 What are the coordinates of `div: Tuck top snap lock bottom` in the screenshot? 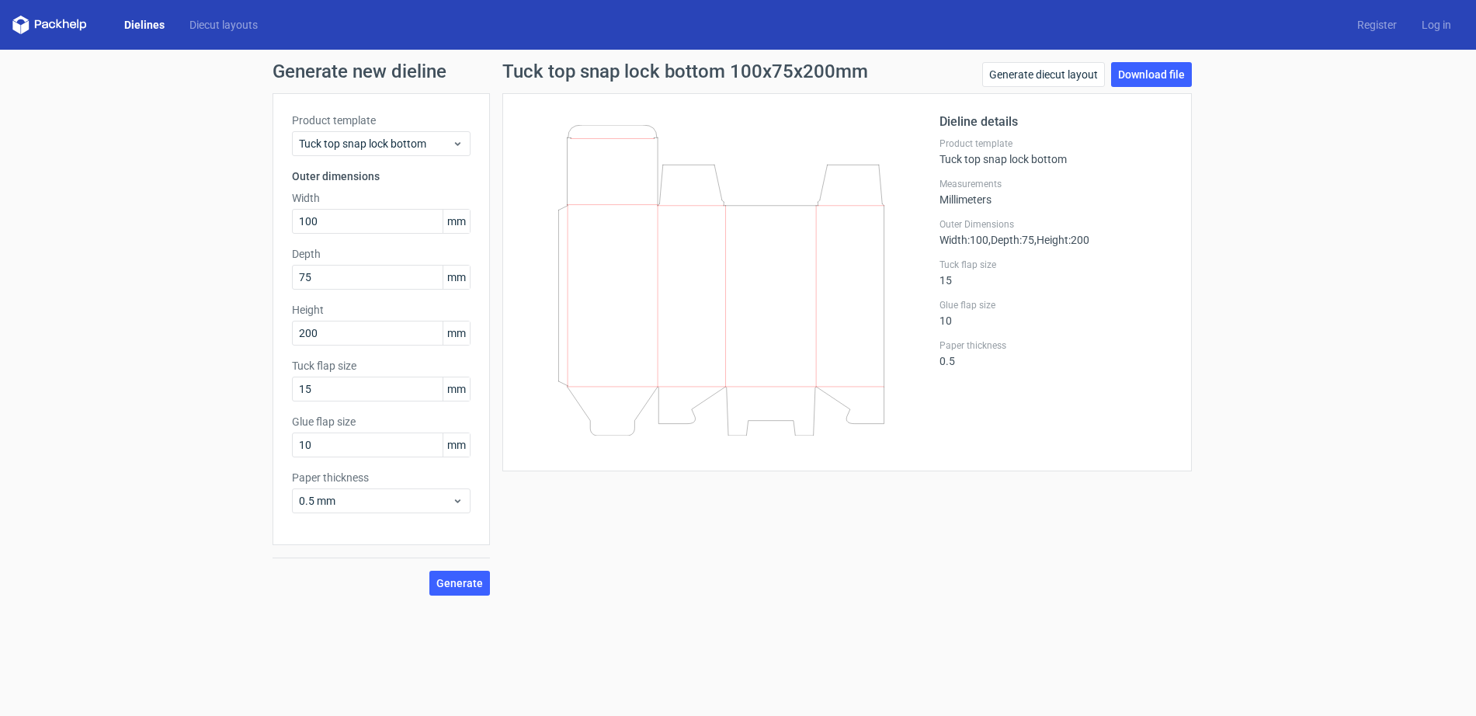 It's located at (1056, 151).